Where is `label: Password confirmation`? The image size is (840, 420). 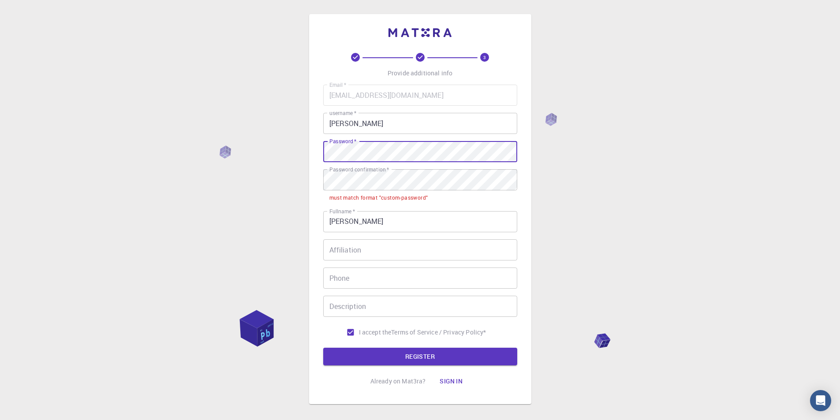
label: Password confirmation is located at coordinates (359, 169).